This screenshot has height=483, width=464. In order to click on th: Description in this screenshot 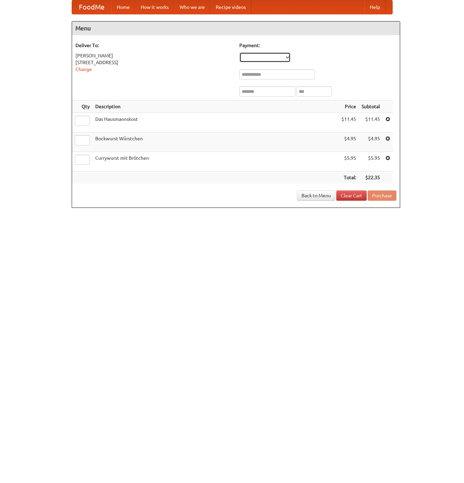, I will do `click(215, 106)`.